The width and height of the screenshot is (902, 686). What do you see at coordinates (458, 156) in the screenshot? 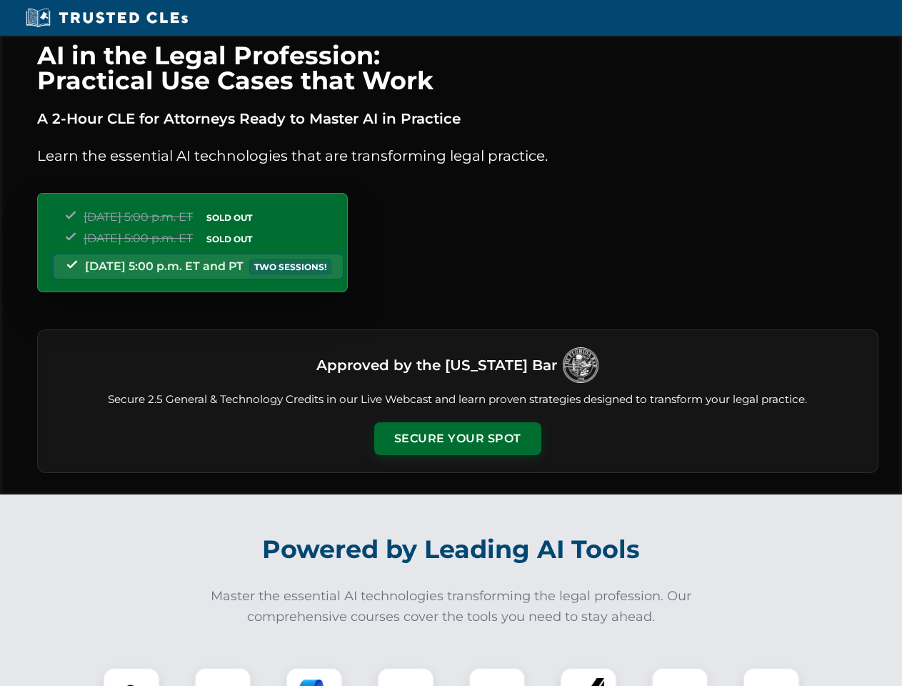
I see `p: Learn the essential AI technologies that are transforming legal practice.` at bounding box center [458, 156].